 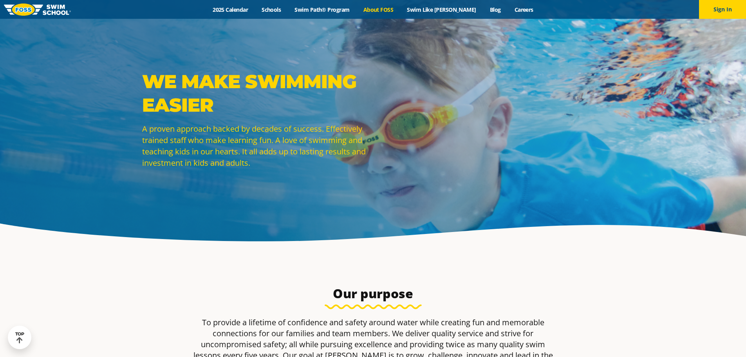 What do you see at coordinates (322, 9) in the screenshot?
I see `a: Swim Path® Program` at bounding box center [322, 9].